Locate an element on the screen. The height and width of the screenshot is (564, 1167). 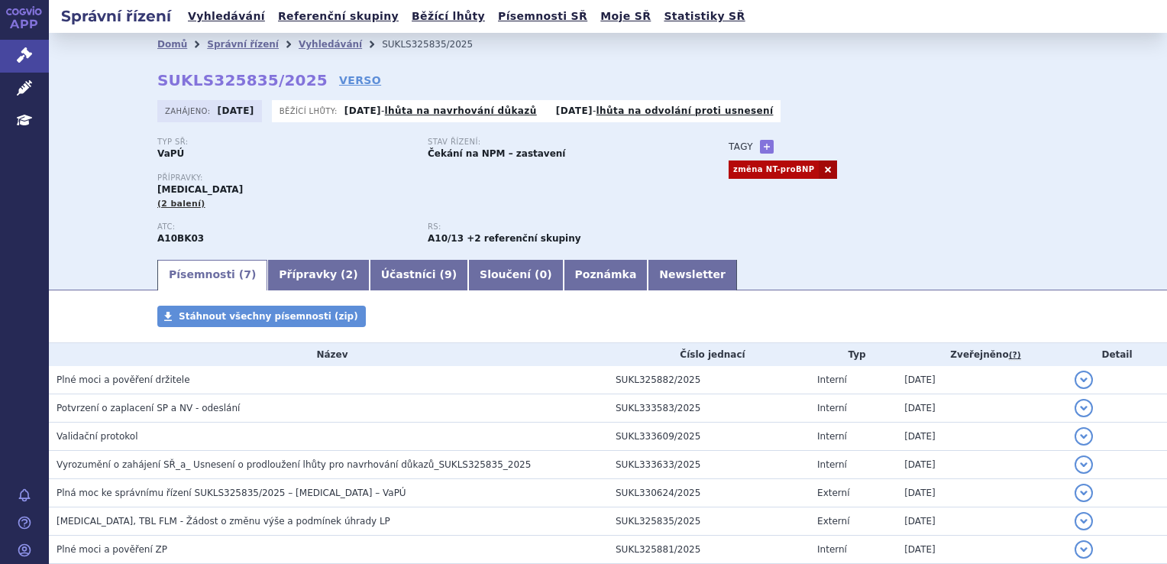
th: Detail is located at coordinates (1117, 354).